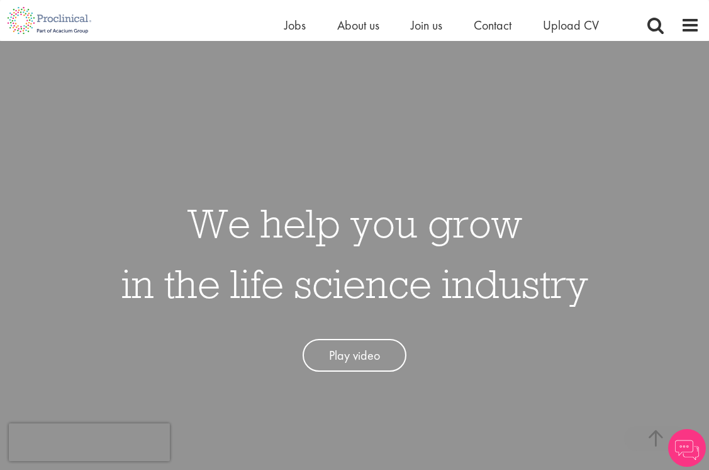 This screenshot has width=709, height=470. I want to click on span: Join us, so click(427, 25).